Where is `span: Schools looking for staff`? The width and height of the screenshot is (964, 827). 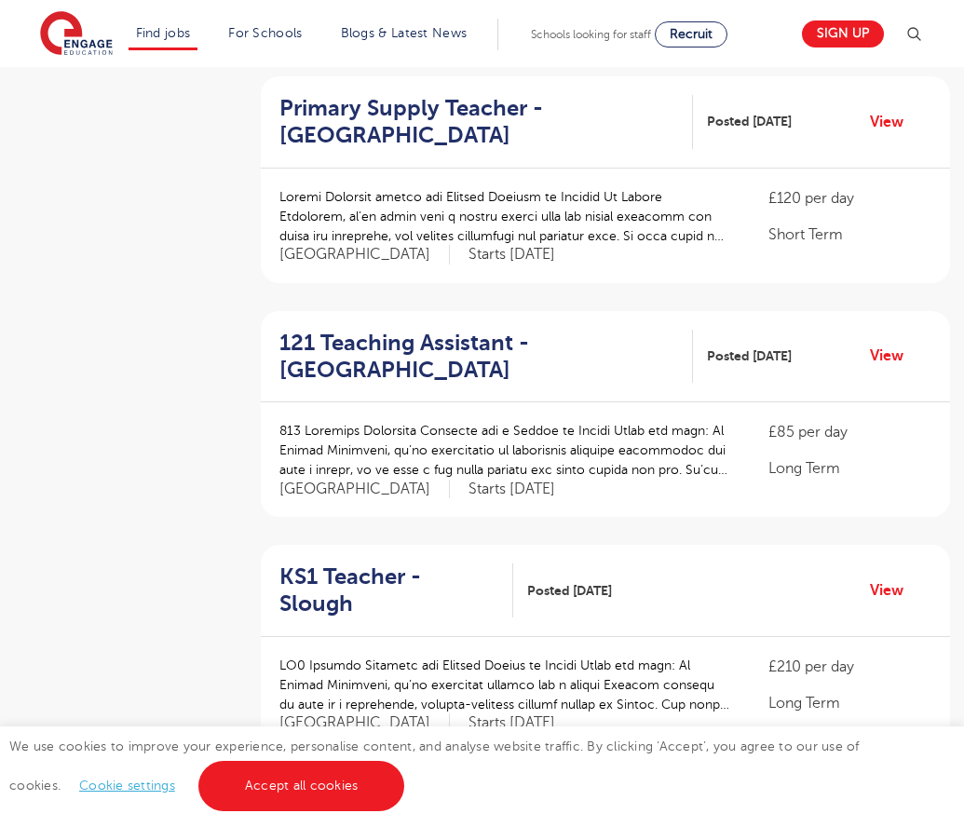 span: Schools looking for staff is located at coordinates (590, 34).